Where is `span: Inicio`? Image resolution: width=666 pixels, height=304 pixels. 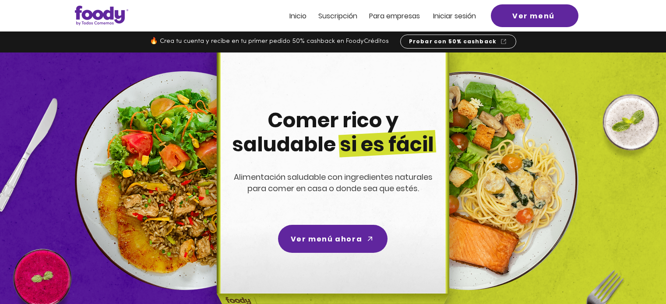
span: Inicio is located at coordinates (298, 16).